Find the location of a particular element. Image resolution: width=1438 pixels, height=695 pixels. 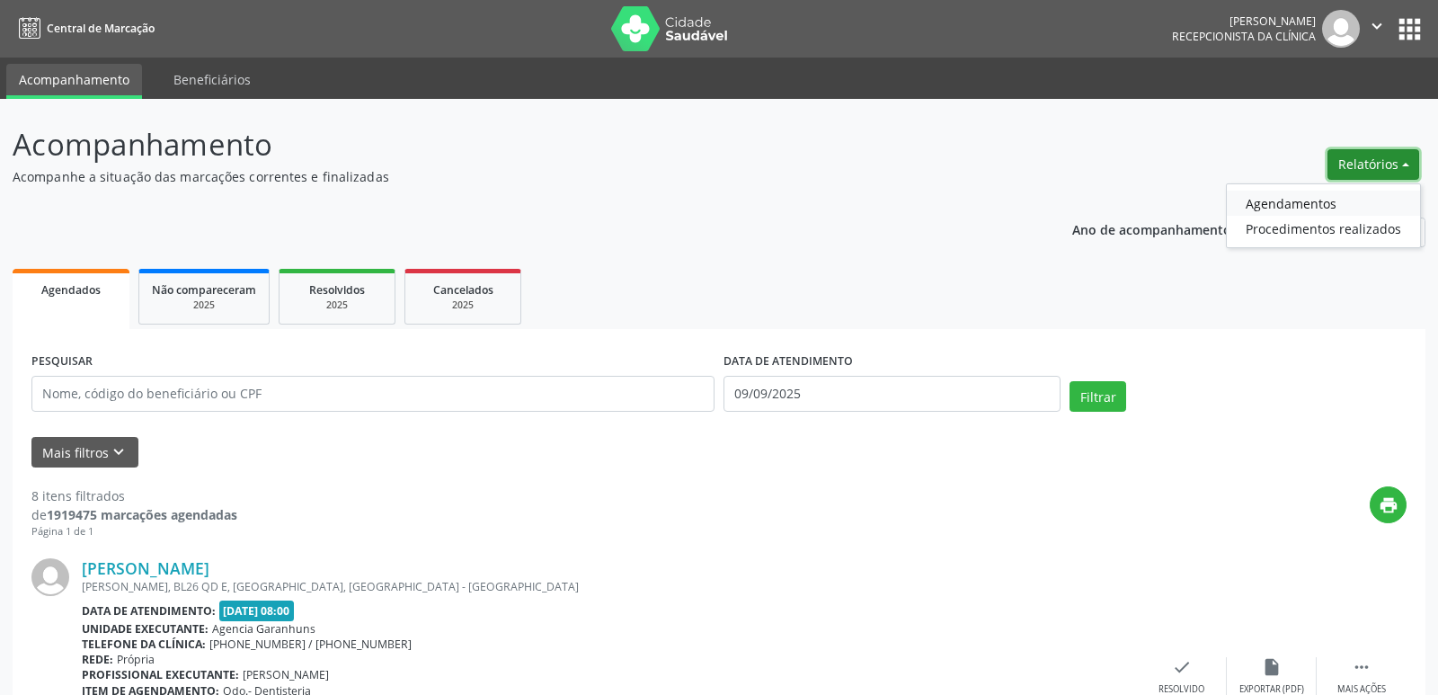

a: Acompanhamento is located at coordinates (74, 81).